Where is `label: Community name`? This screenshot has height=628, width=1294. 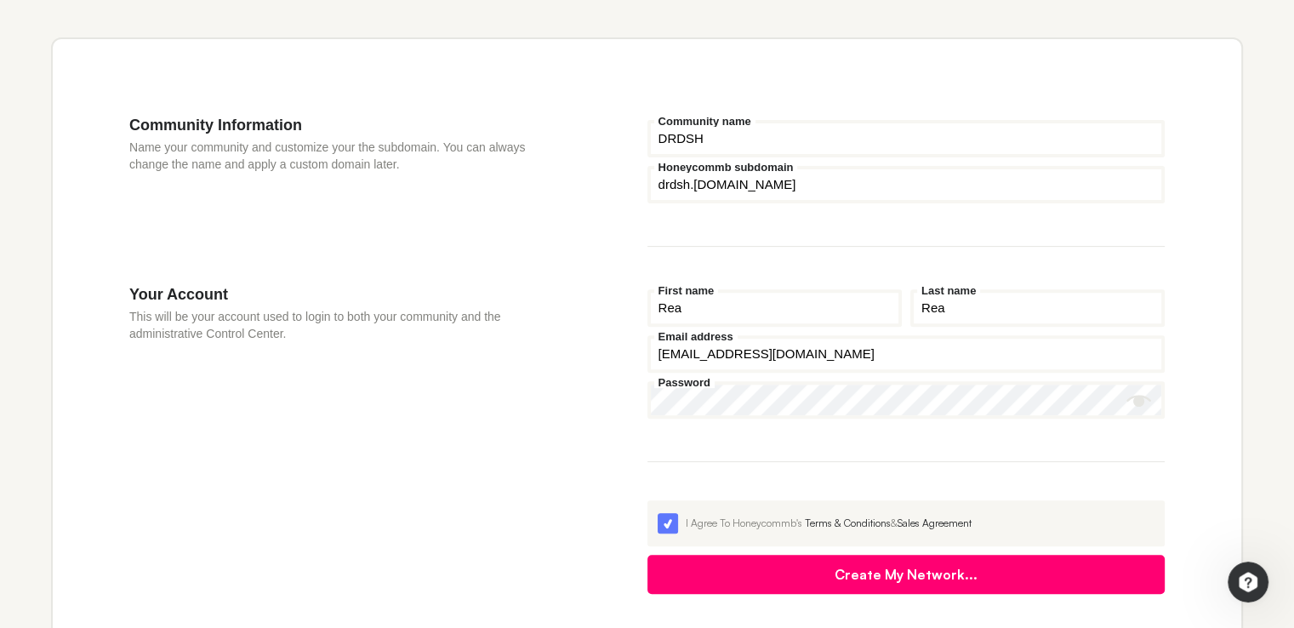 label: Community name is located at coordinates (705, 121).